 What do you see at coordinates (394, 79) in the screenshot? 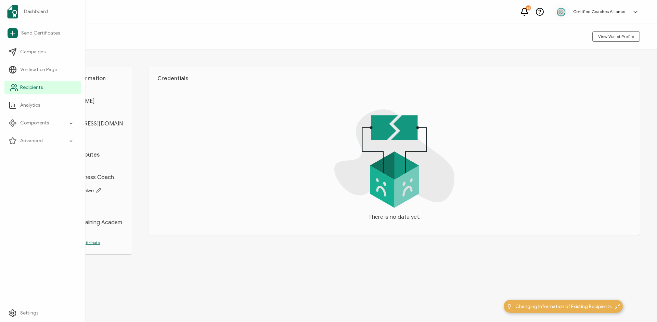
I see `h1: Credentials` at bounding box center [394, 79].